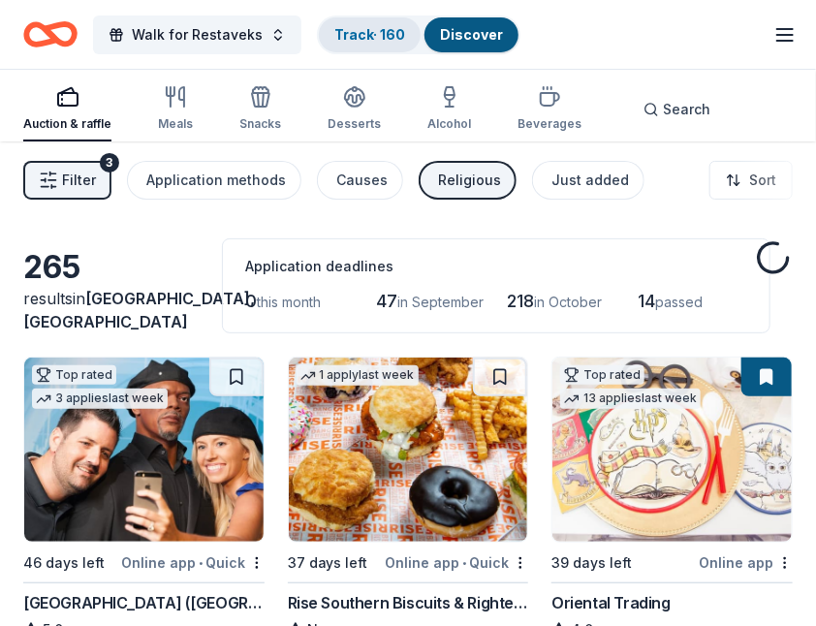  What do you see at coordinates (630, 398) in the screenshot?
I see `div: 13 applies last week` at bounding box center [630, 398].